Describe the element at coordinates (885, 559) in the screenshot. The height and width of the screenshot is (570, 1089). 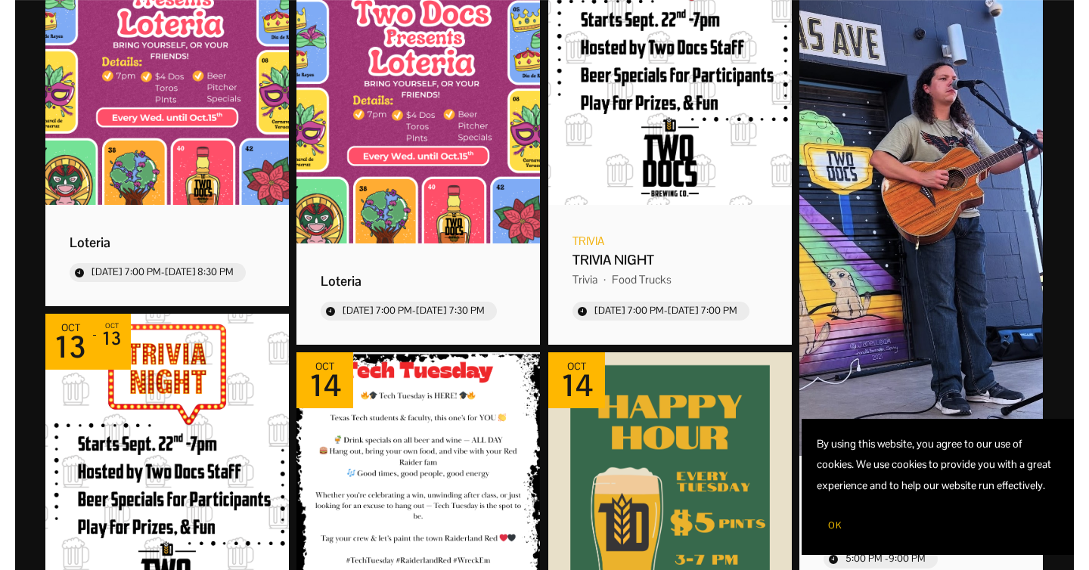
I see `div: Start time: 5:00 PM, end time: 9:00 PM` at that location.